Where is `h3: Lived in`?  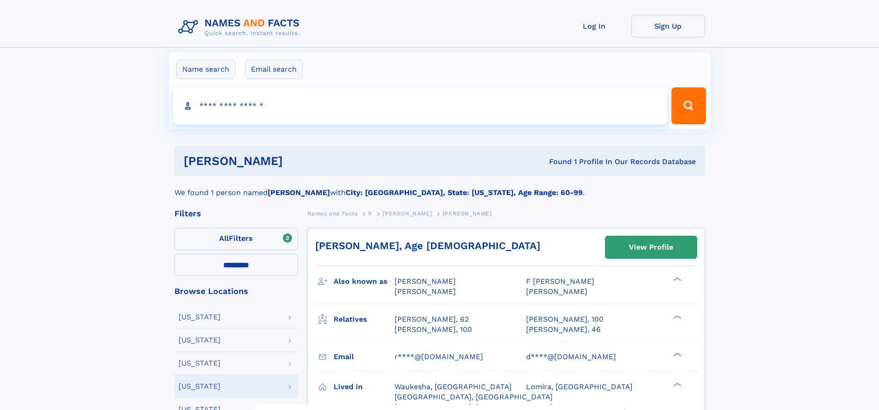
h3: Lived in is located at coordinates (364, 386).